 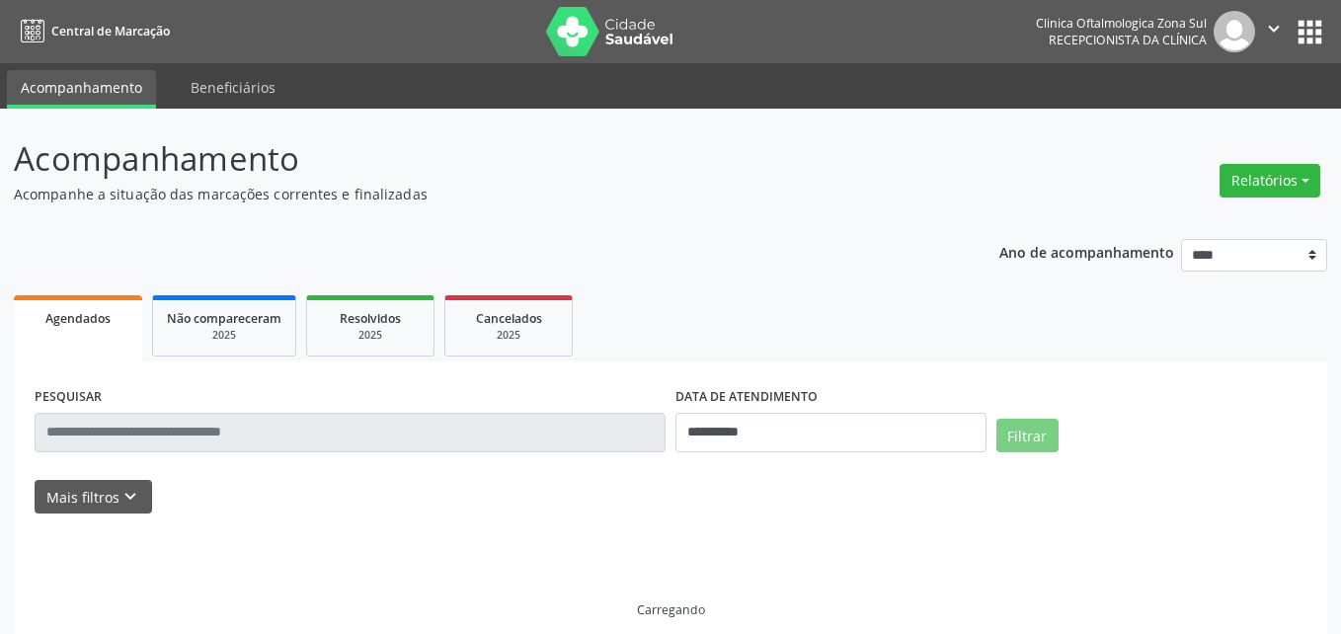 I want to click on button: Filtrar, so click(x=1027, y=435).